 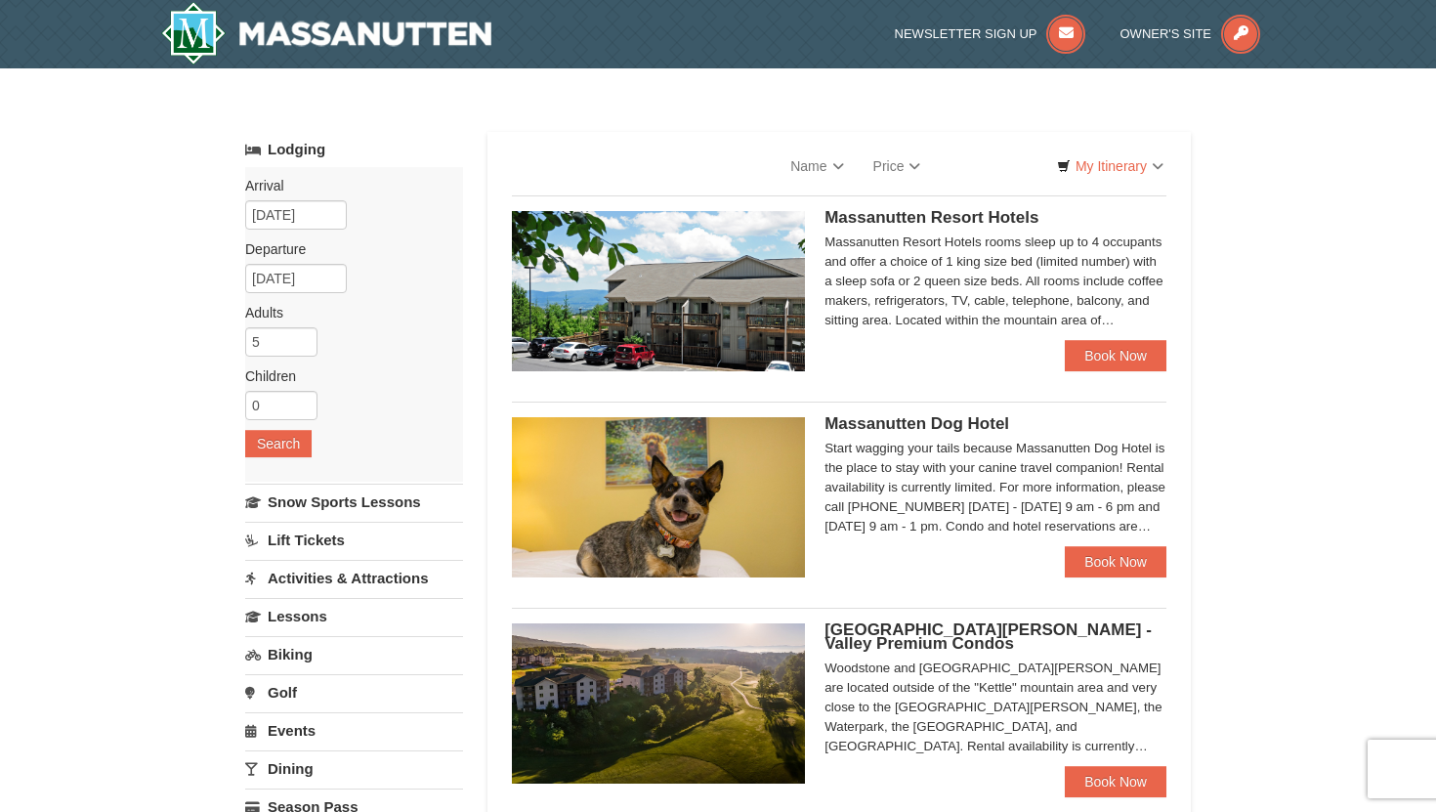 I want to click on img: Massanutten Resort Logo, so click(x=326, y=33).